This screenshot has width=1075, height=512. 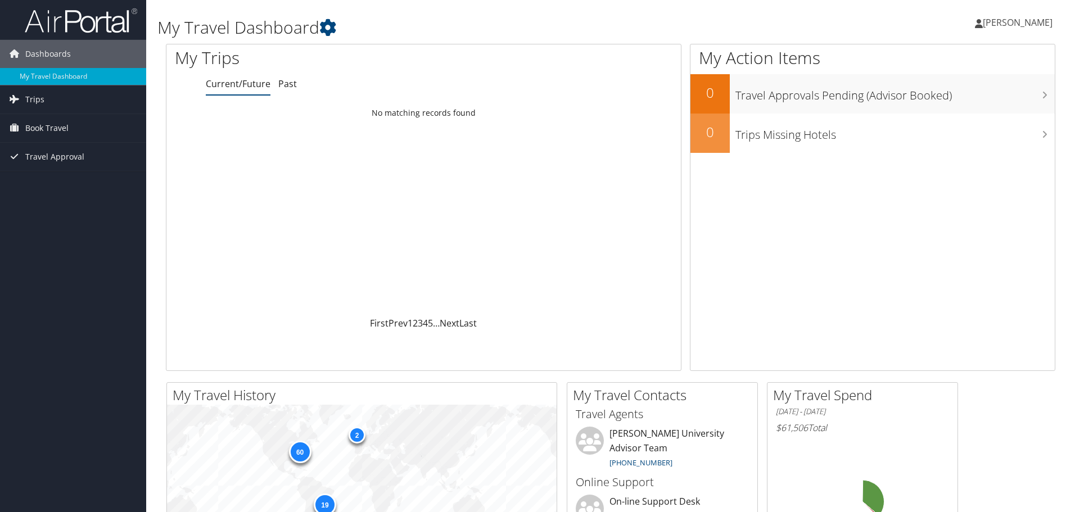 I want to click on h2: My Travel Contacts, so click(x=665, y=395).